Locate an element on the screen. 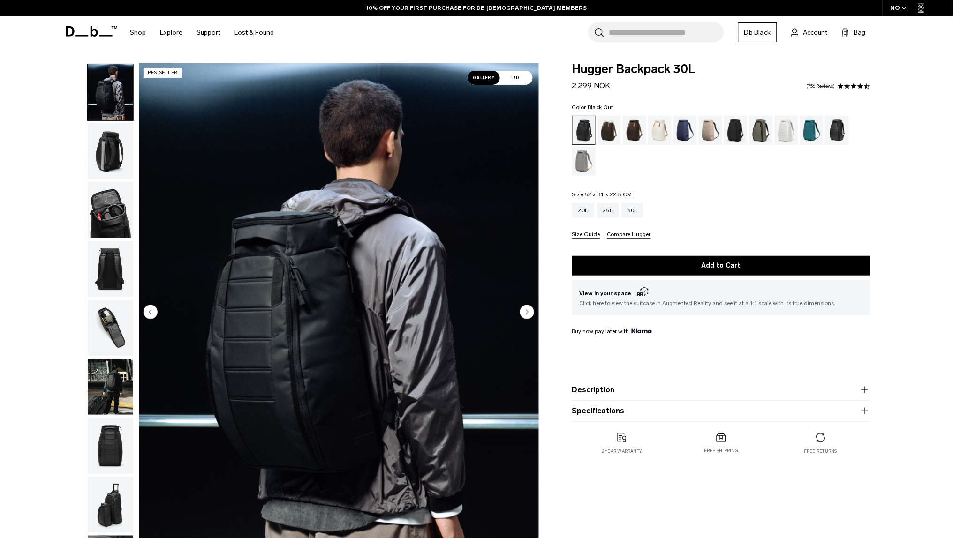  a: Forest Green is located at coordinates (761, 130).